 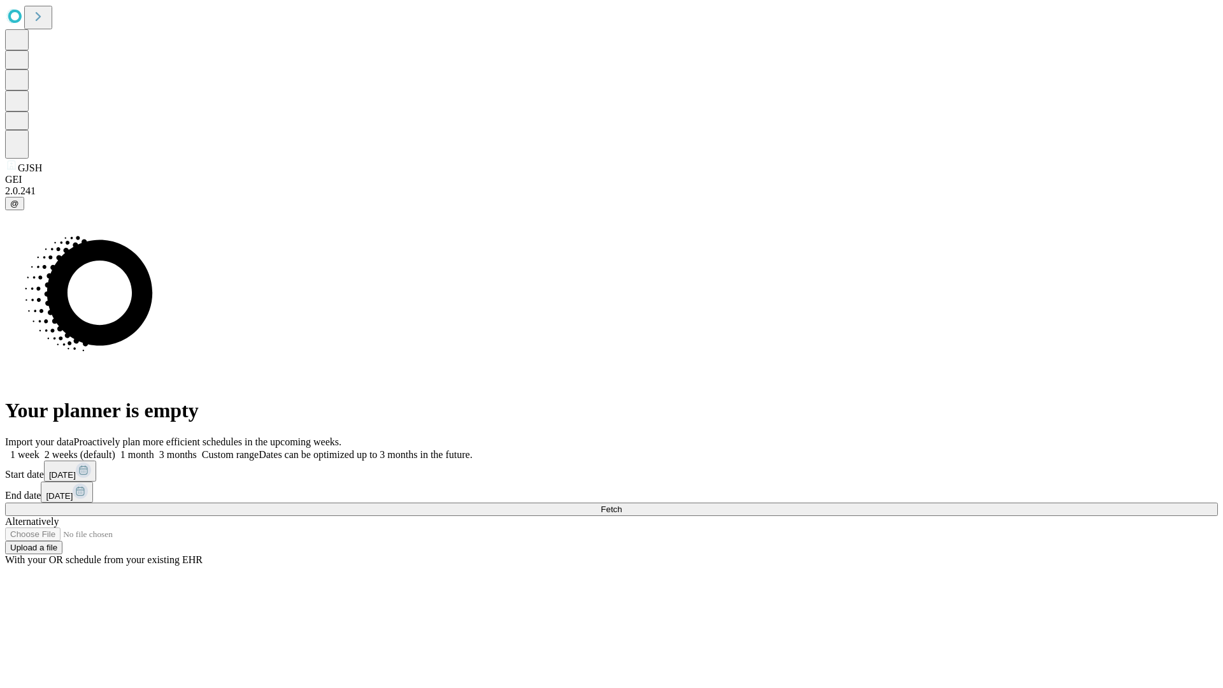 What do you see at coordinates (611, 471) in the screenshot?
I see `div: Start date` at bounding box center [611, 471].